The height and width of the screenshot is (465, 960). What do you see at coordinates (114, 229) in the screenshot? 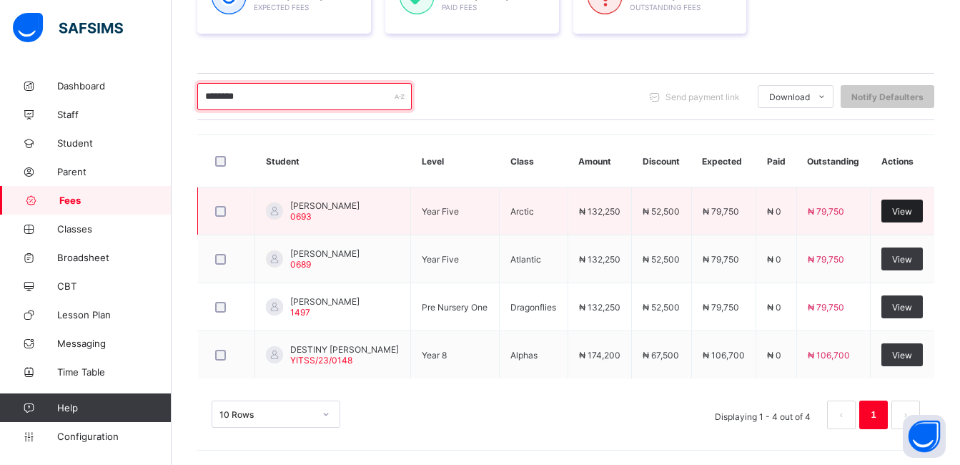
I see `span: Classes` at bounding box center [114, 229].